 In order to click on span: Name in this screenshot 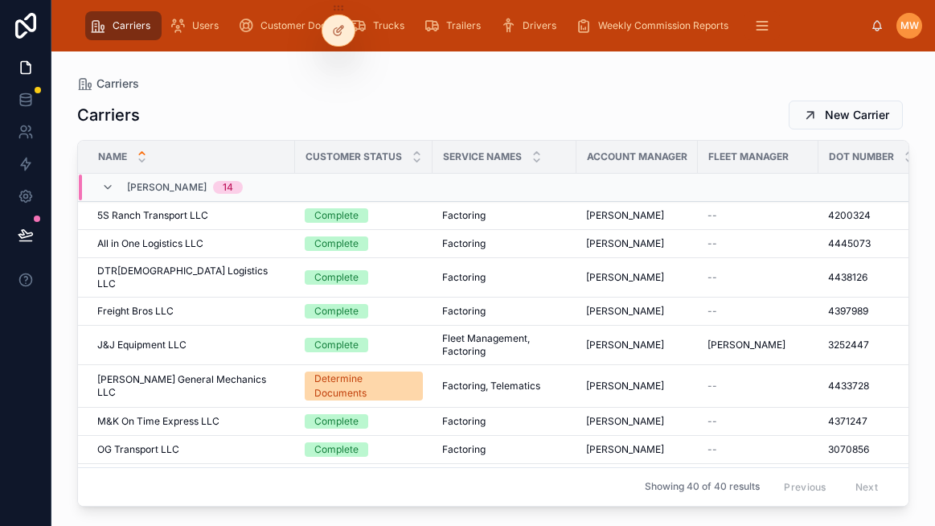, I will do `click(113, 157)`.